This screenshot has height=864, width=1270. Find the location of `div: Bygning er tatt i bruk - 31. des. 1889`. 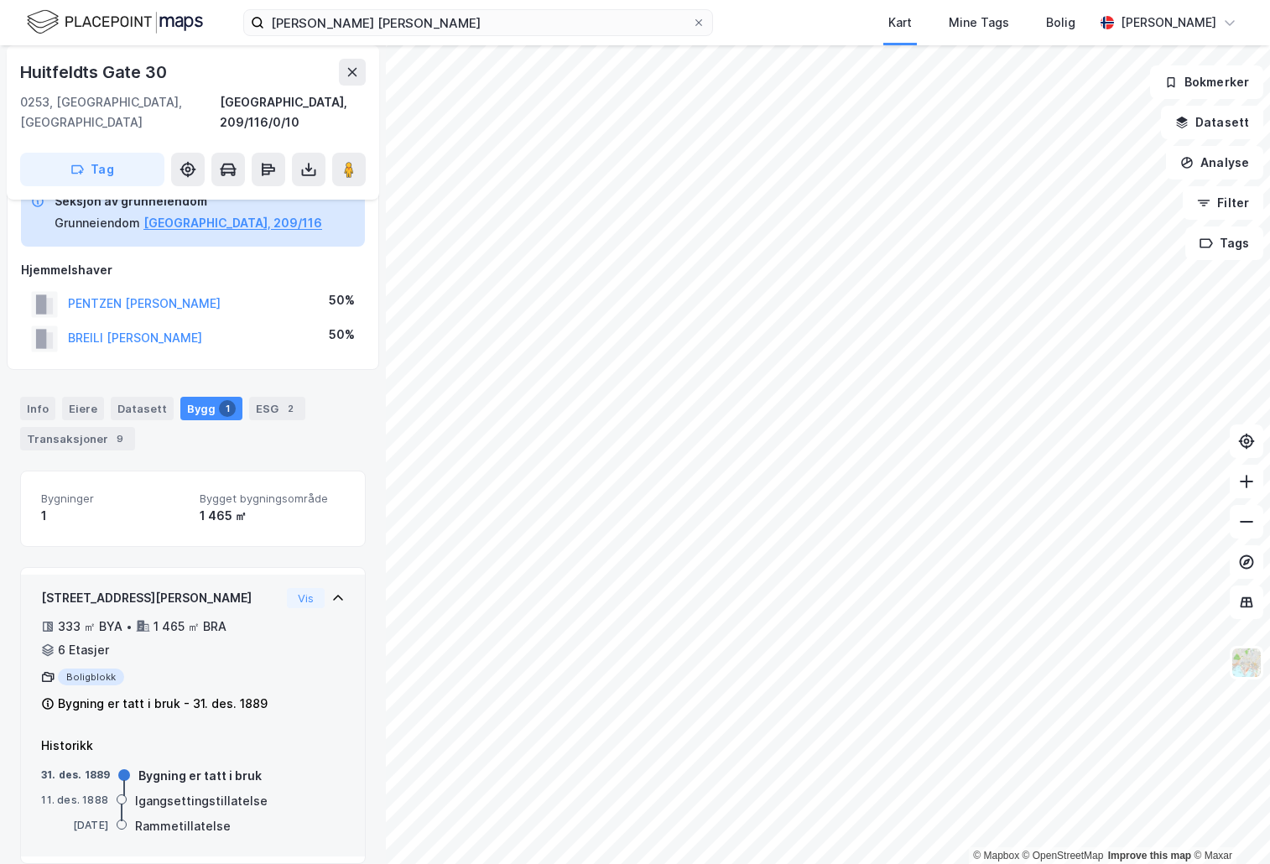

div: Bygning er tatt i bruk - 31. des. 1889 is located at coordinates (163, 704).